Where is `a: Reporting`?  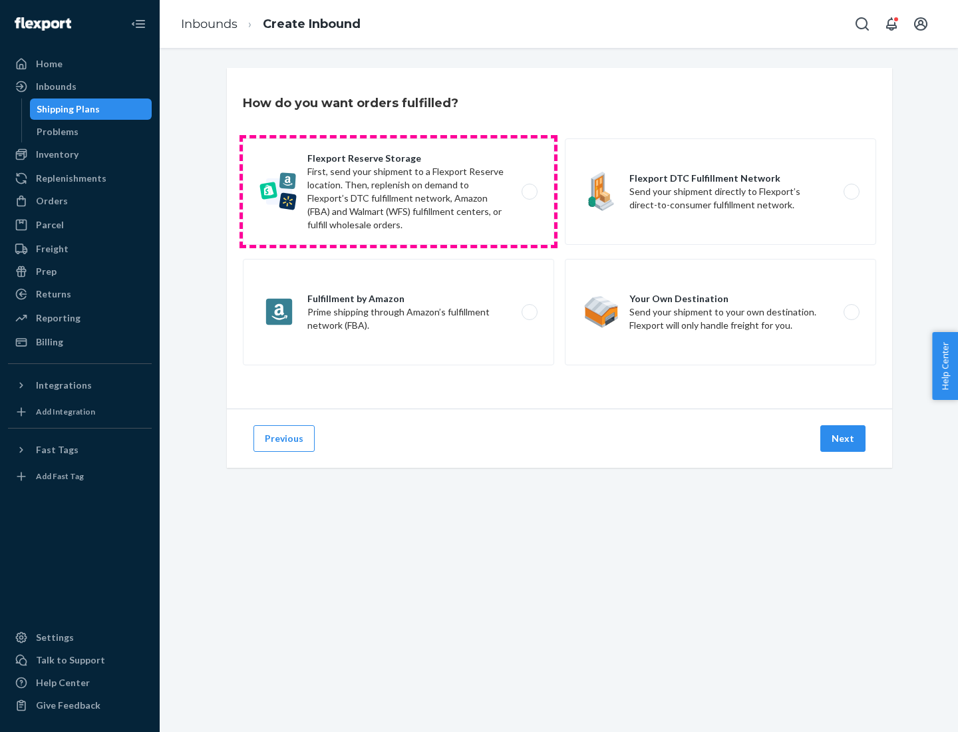 a: Reporting is located at coordinates (80, 318).